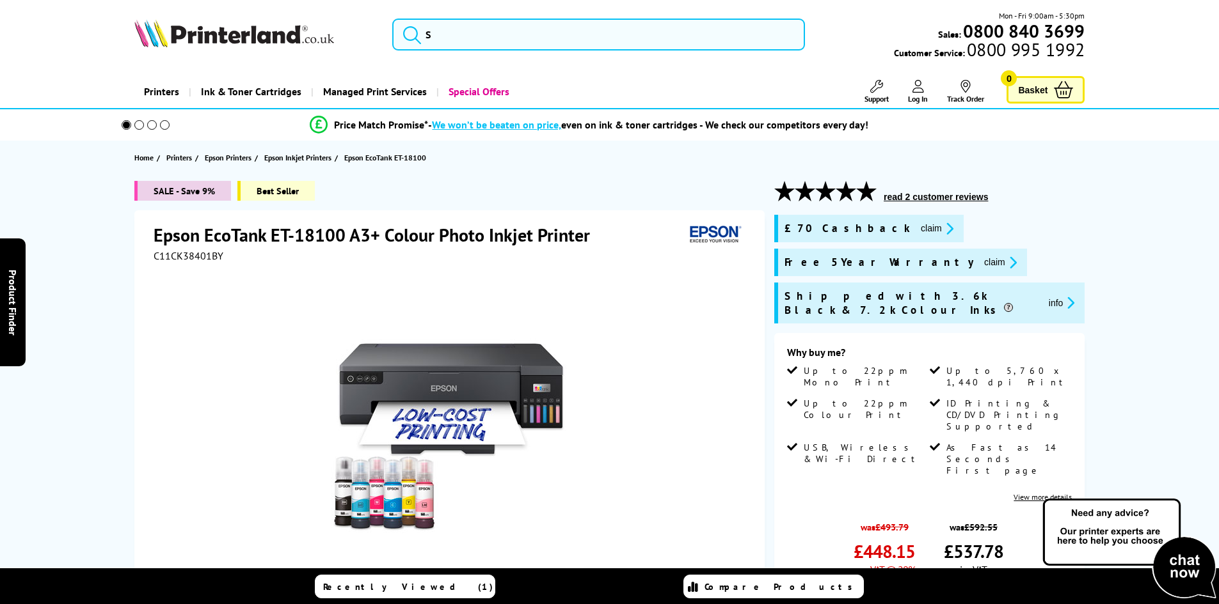 The height and width of the screenshot is (604, 1219). What do you see at coordinates (496, 125) in the screenshot?
I see `span: We won’t be beaten on price,` at bounding box center [496, 125].